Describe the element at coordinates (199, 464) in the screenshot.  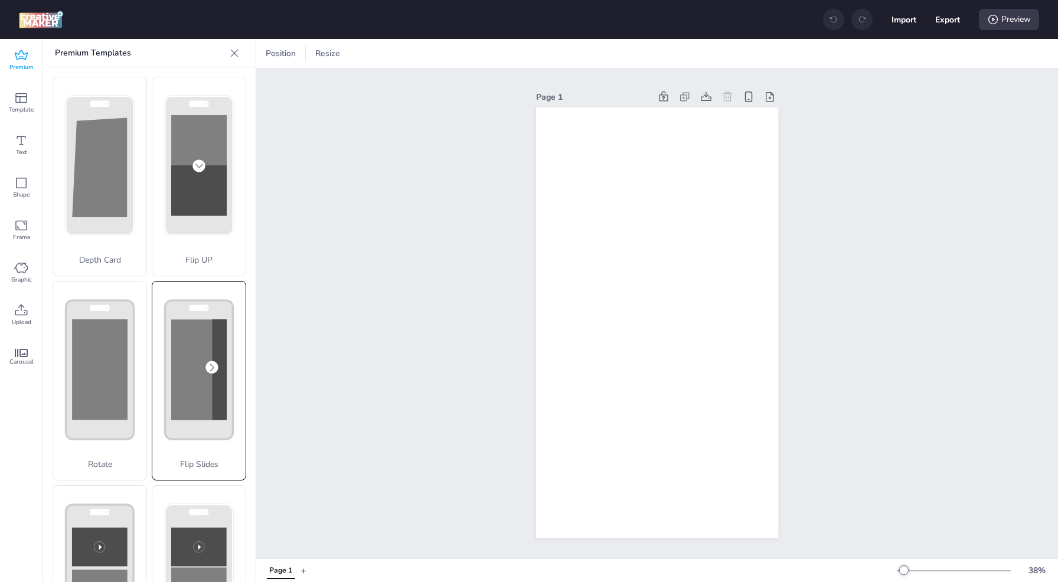
I see `p: Flip Slides` at that location.